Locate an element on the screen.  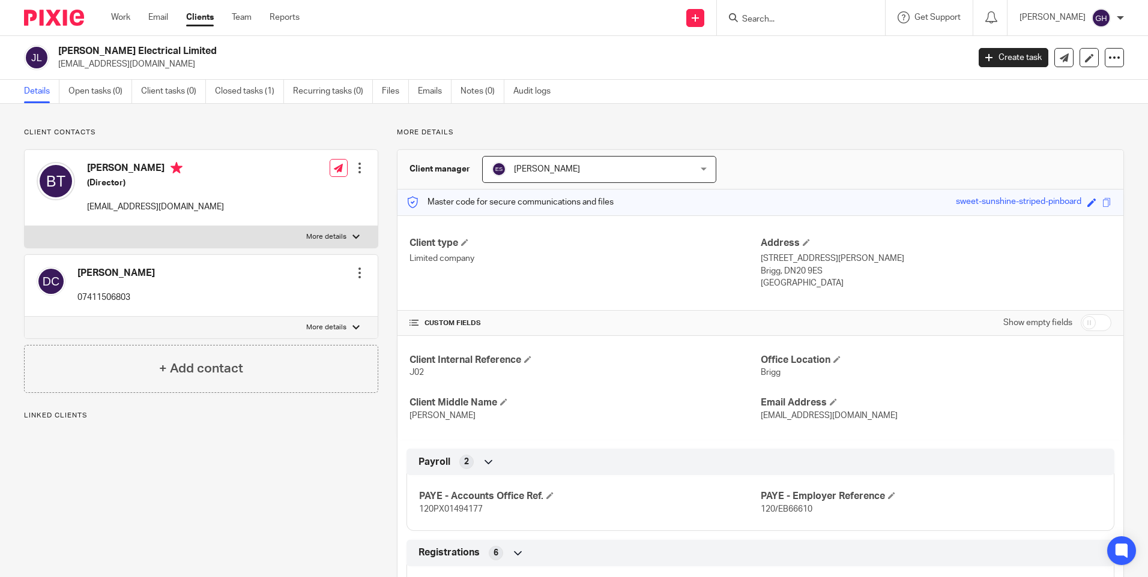
h4: Client type is located at coordinates (585, 243).